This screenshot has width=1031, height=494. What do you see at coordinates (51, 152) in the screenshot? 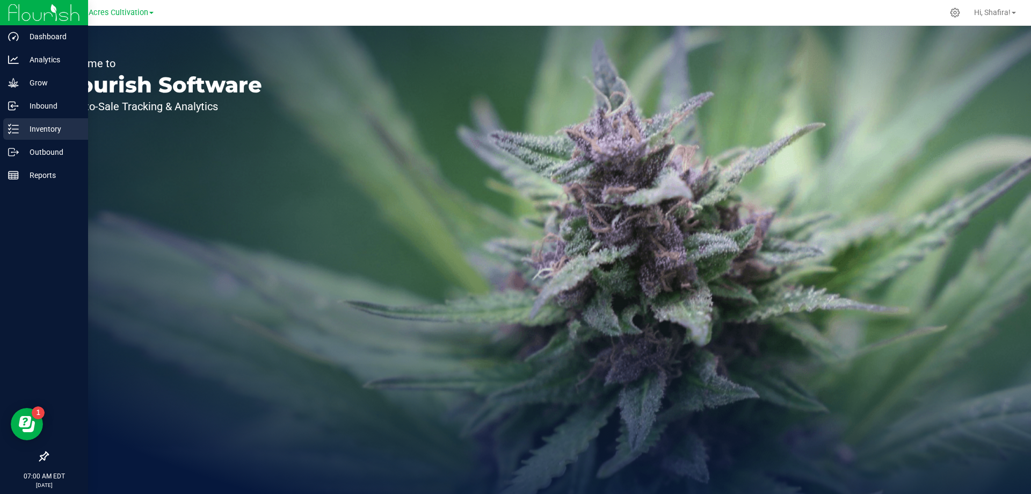
I see `p: Outbound` at bounding box center [51, 152].